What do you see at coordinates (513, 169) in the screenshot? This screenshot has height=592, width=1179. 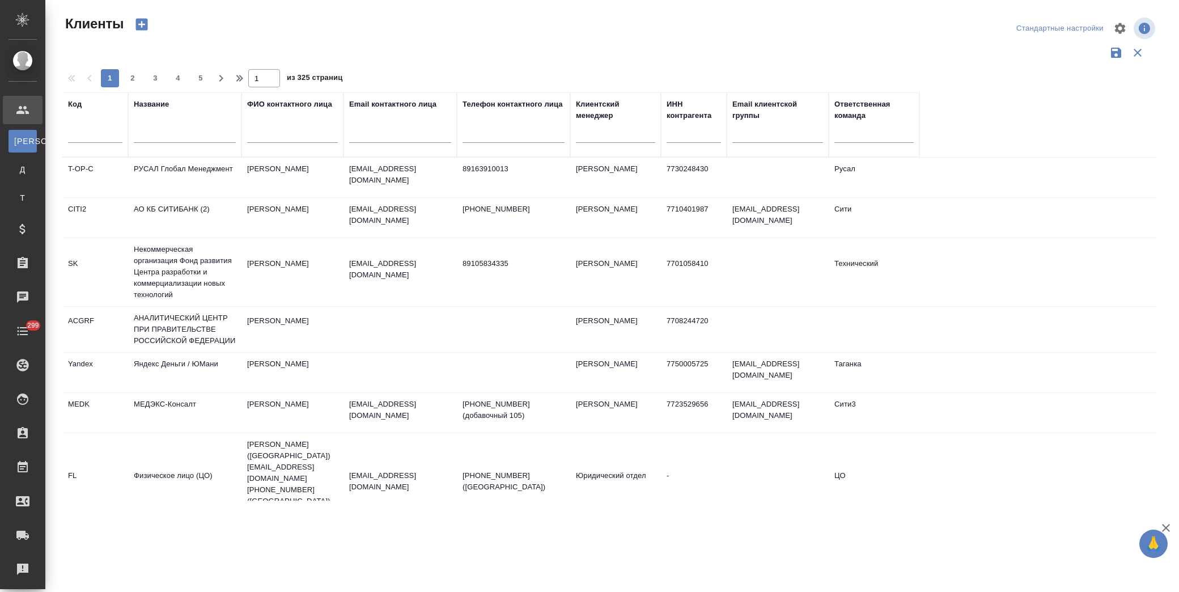 I see `p: 89163910013` at bounding box center [513, 169].